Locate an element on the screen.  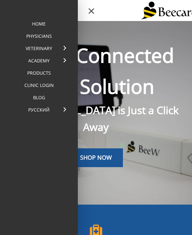
a: Veterinary is located at coordinates (39, 49).